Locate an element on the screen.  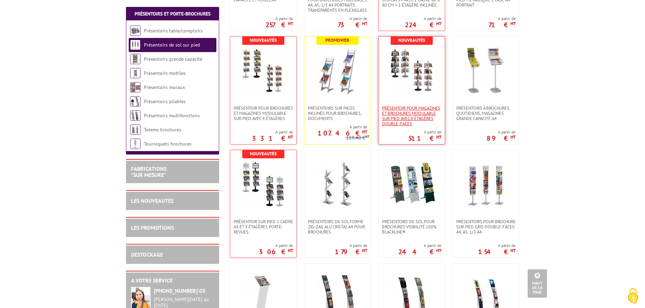
a: Tourniquets brochures is located at coordinates (168, 144).